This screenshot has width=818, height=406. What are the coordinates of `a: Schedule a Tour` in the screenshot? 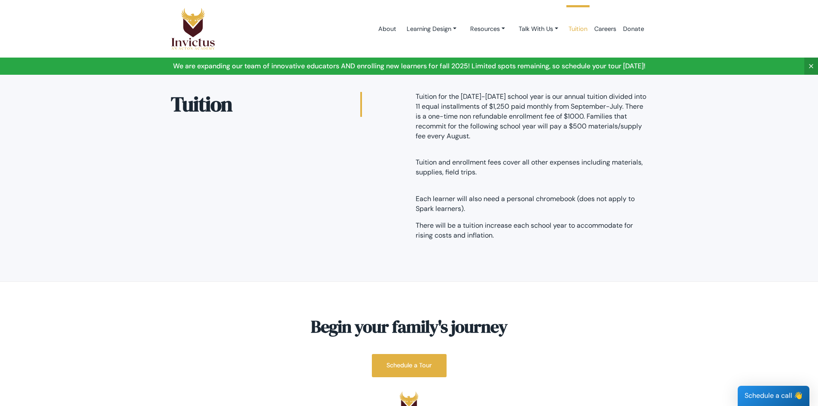 It's located at (409, 365).